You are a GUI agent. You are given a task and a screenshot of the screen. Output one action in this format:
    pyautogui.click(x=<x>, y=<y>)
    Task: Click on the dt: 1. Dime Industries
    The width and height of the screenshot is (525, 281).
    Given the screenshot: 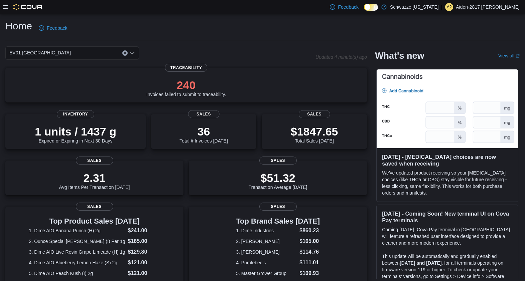 What is the action you would take?
    pyautogui.click(x=266, y=231)
    